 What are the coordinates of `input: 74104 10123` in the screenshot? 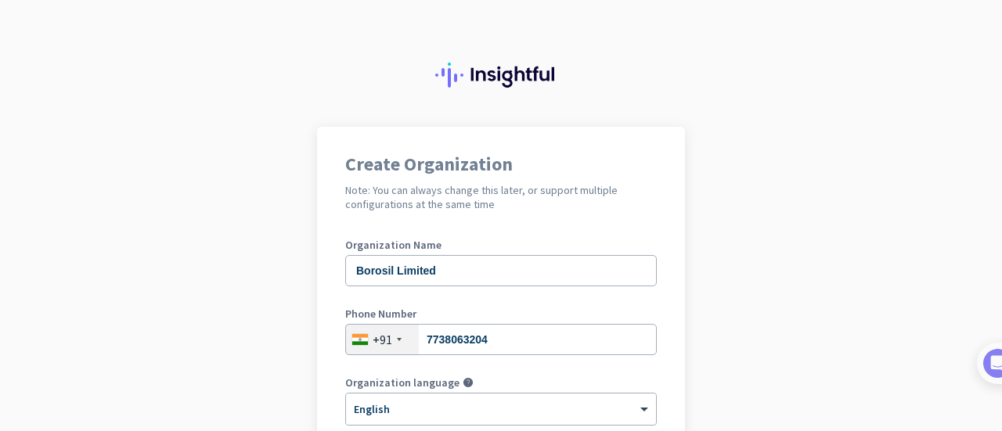 It's located at (501, 340).